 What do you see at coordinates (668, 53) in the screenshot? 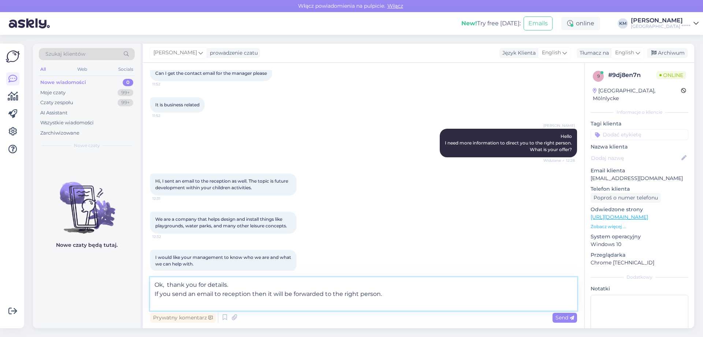
I see `div: Archiwum` at bounding box center [668, 53].